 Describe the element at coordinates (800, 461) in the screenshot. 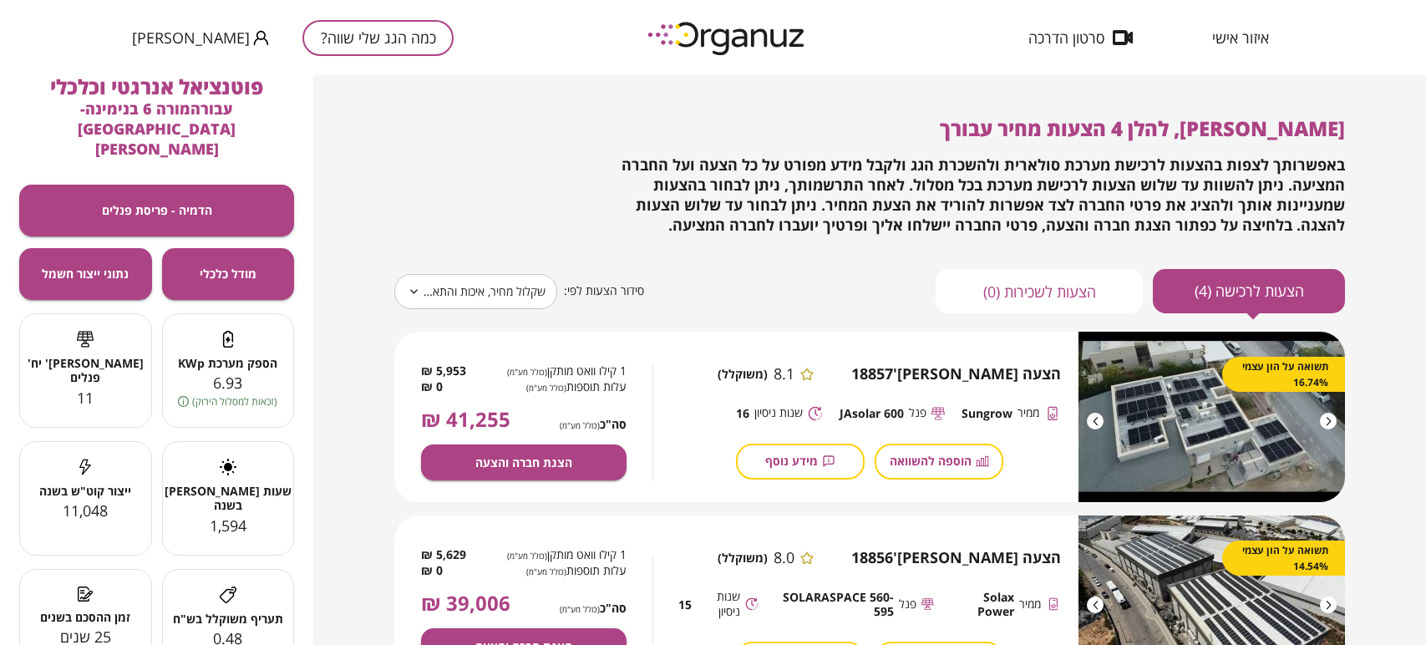

I see `button: מידע נוסף` at that location.